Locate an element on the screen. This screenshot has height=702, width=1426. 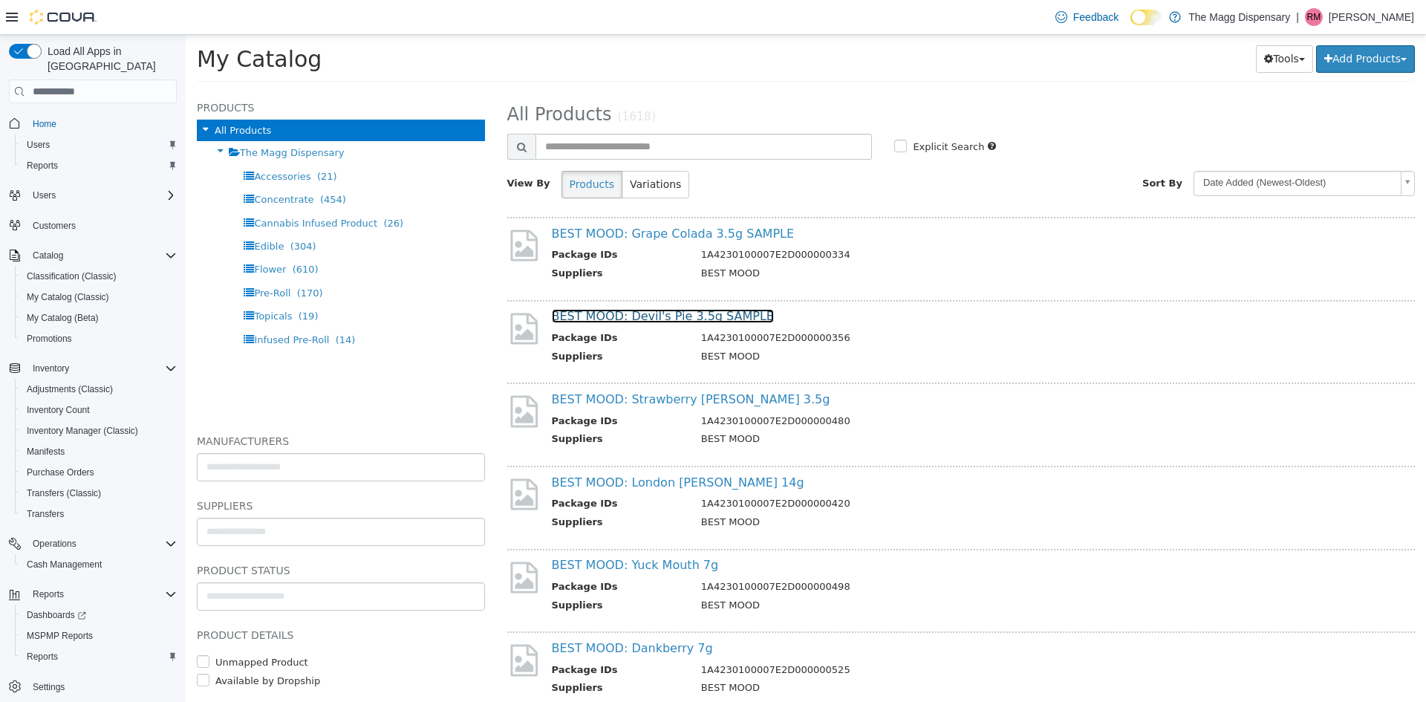
span: Transfers (Classic) is located at coordinates (99, 493).